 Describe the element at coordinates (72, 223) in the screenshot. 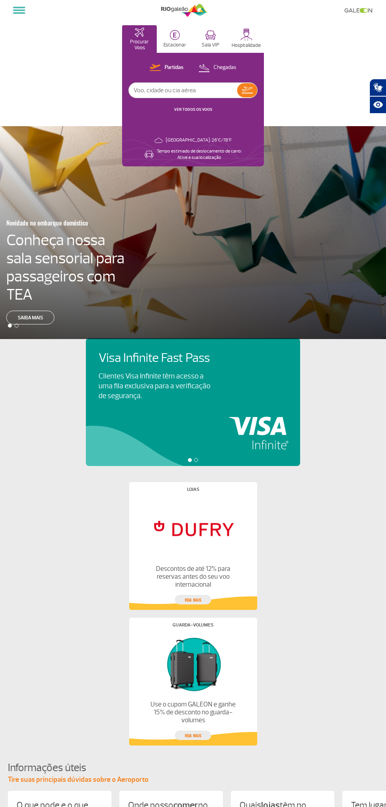

I see `h3: Novidade no embarque doméstico` at that location.